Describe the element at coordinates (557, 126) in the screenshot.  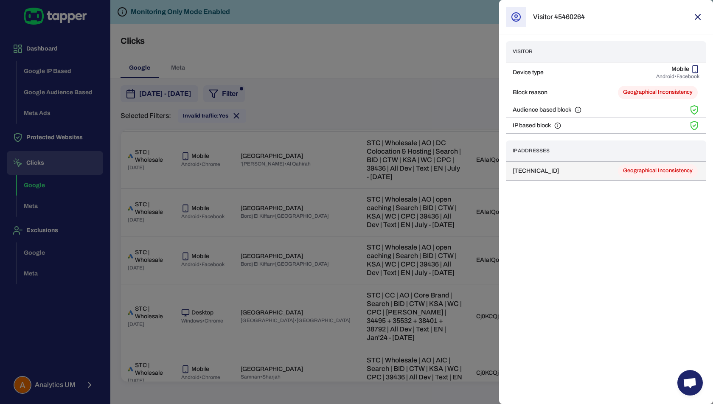
I see `svg: Tapper automatically blocks clicks from suspicious or fraudulent IP addresses, preventing repeat ...` at that location.